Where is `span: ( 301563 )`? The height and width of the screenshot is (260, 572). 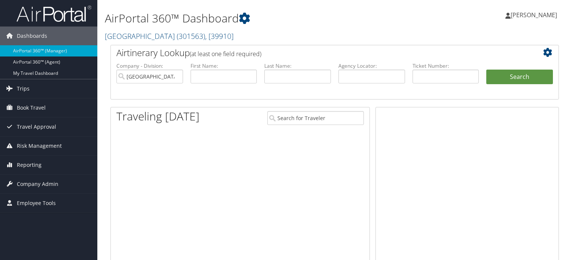
span: ( 301563 ) is located at coordinates (191, 36).